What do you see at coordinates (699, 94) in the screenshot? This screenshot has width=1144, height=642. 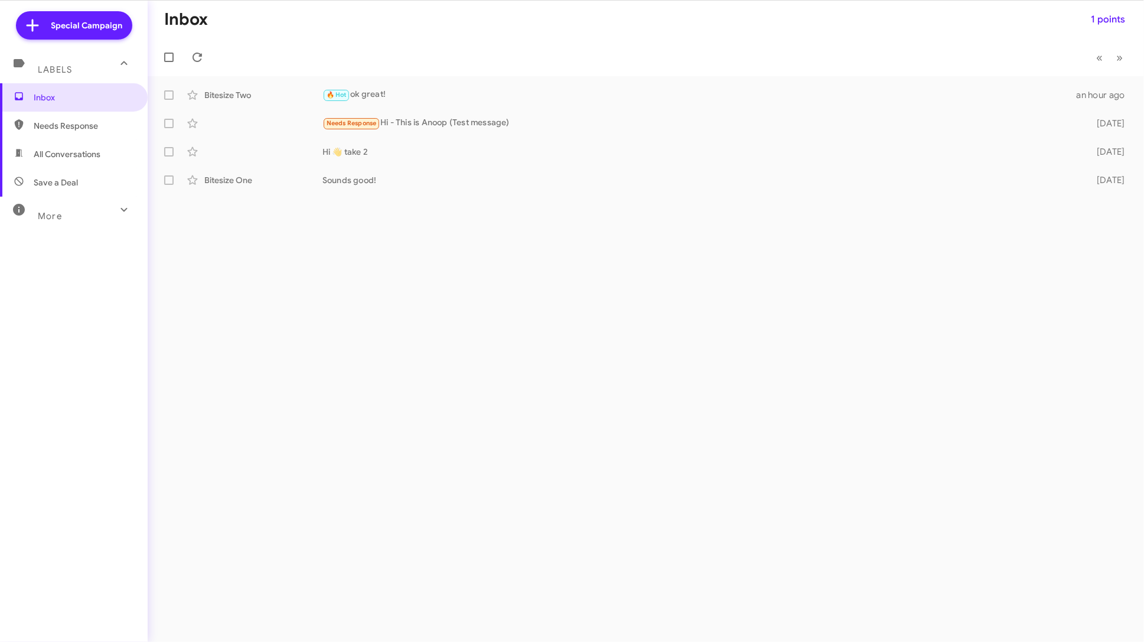 I see `div: ok great!` at bounding box center [699, 94].